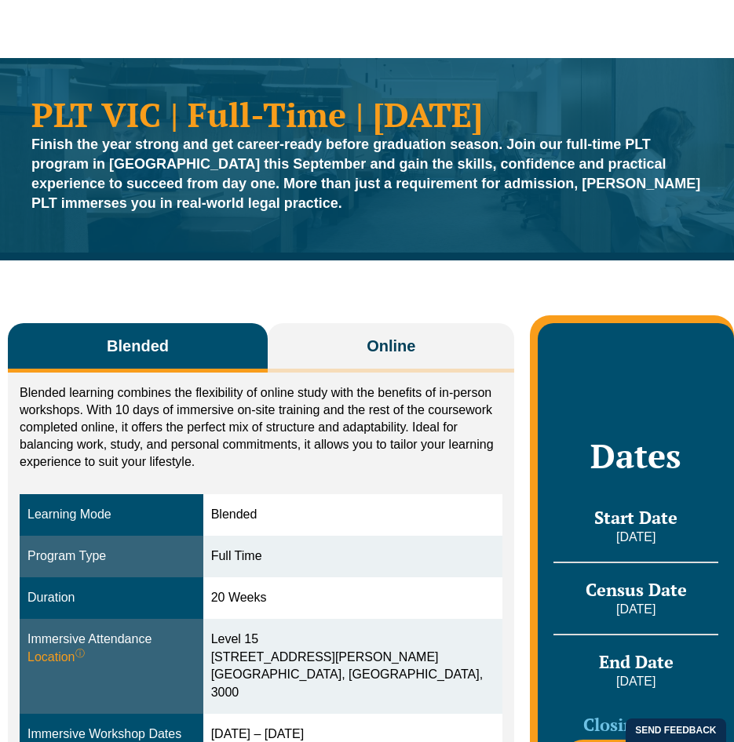 The width and height of the screenshot is (734, 742). Describe the element at coordinates (137, 346) in the screenshot. I see `span: Blended` at that location.